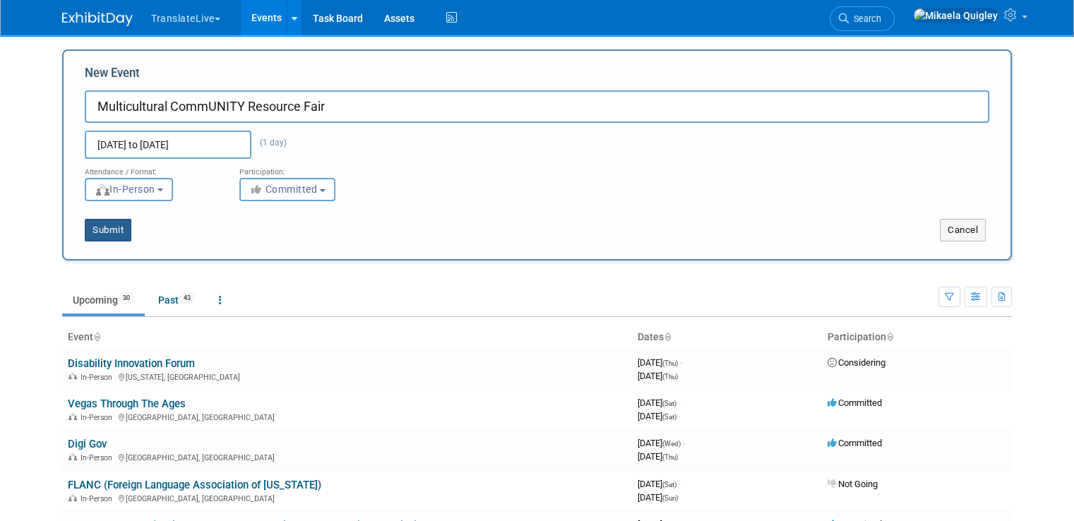 The image size is (1074, 521). I want to click on a: Disability Innovation Forum, so click(131, 364).